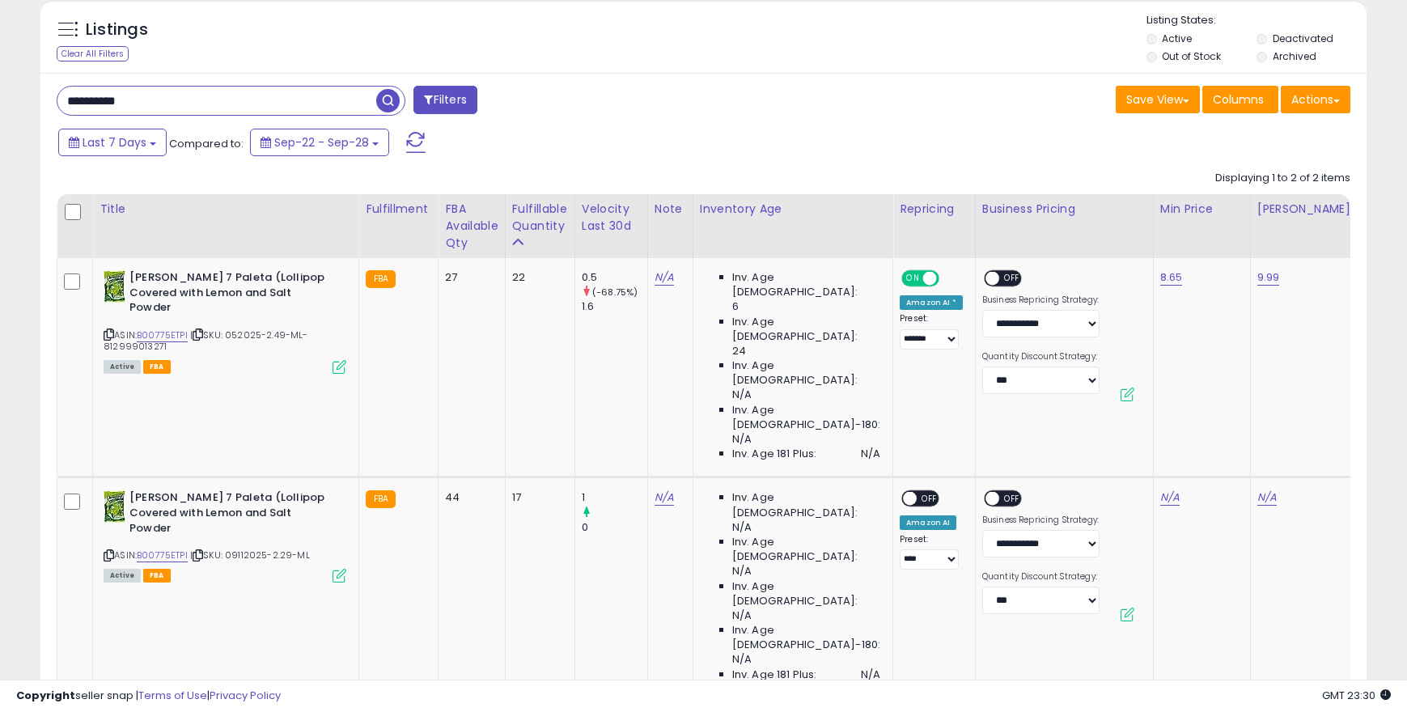  I want to click on label: Active, so click(1177, 38).